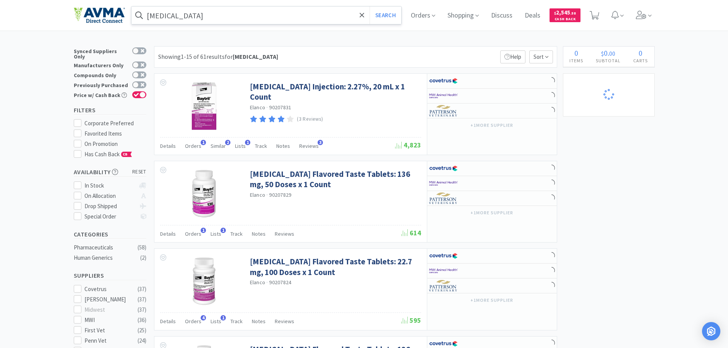 Image resolution: width=728 pixels, height=348 pixels. Describe the element at coordinates (565, 19) in the screenshot. I see `span: Cash Back` at that location.